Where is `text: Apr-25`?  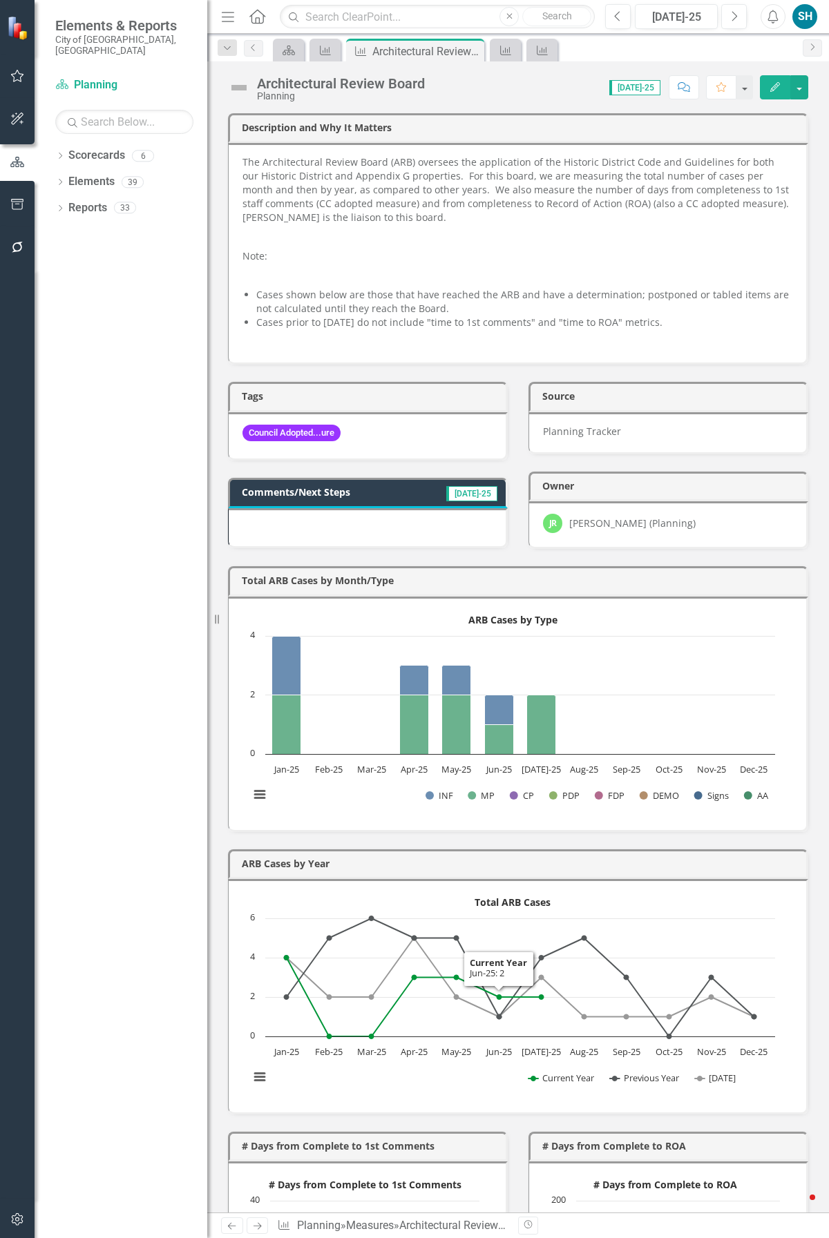 text: Apr-25 is located at coordinates (414, 769).